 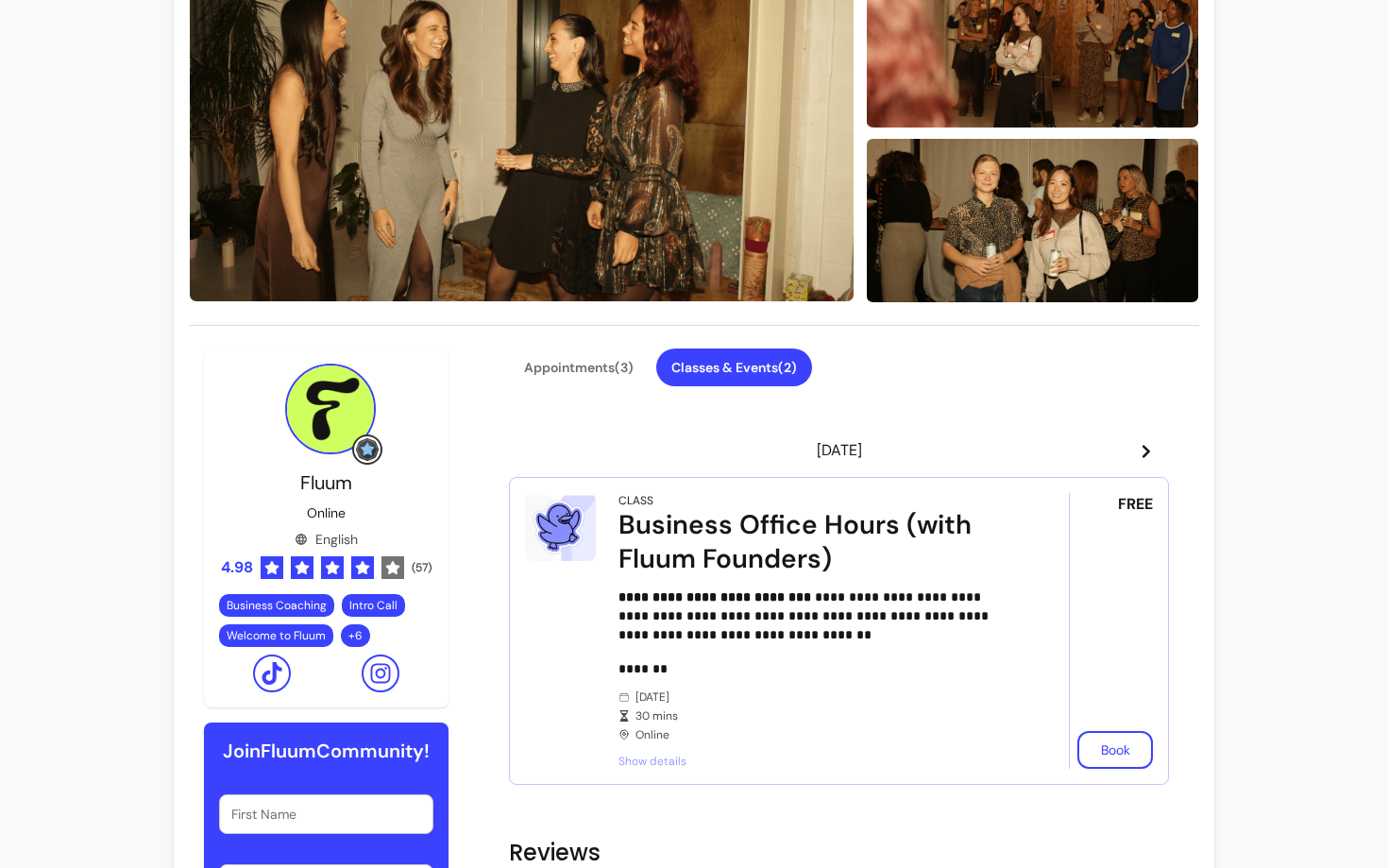 I want to click on span: + 6, so click(x=355, y=635).